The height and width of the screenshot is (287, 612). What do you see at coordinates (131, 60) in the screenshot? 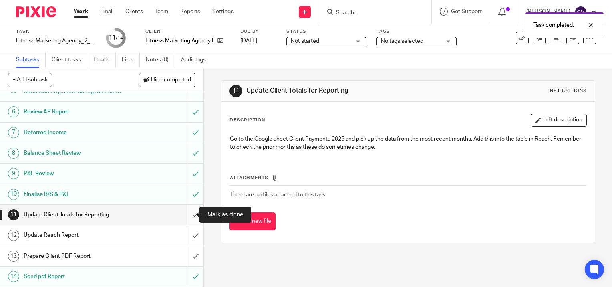
I see `a: Files` at bounding box center [131, 60].